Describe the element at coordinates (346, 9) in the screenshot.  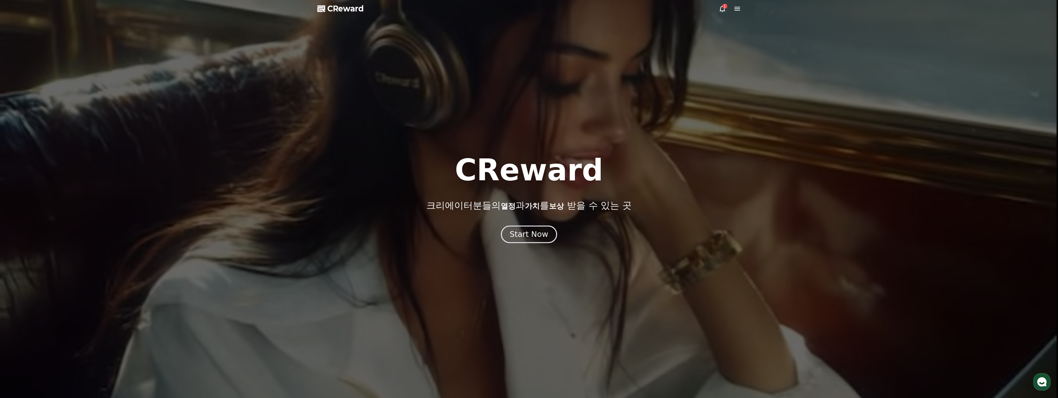
I see `span: CReward` at that location.